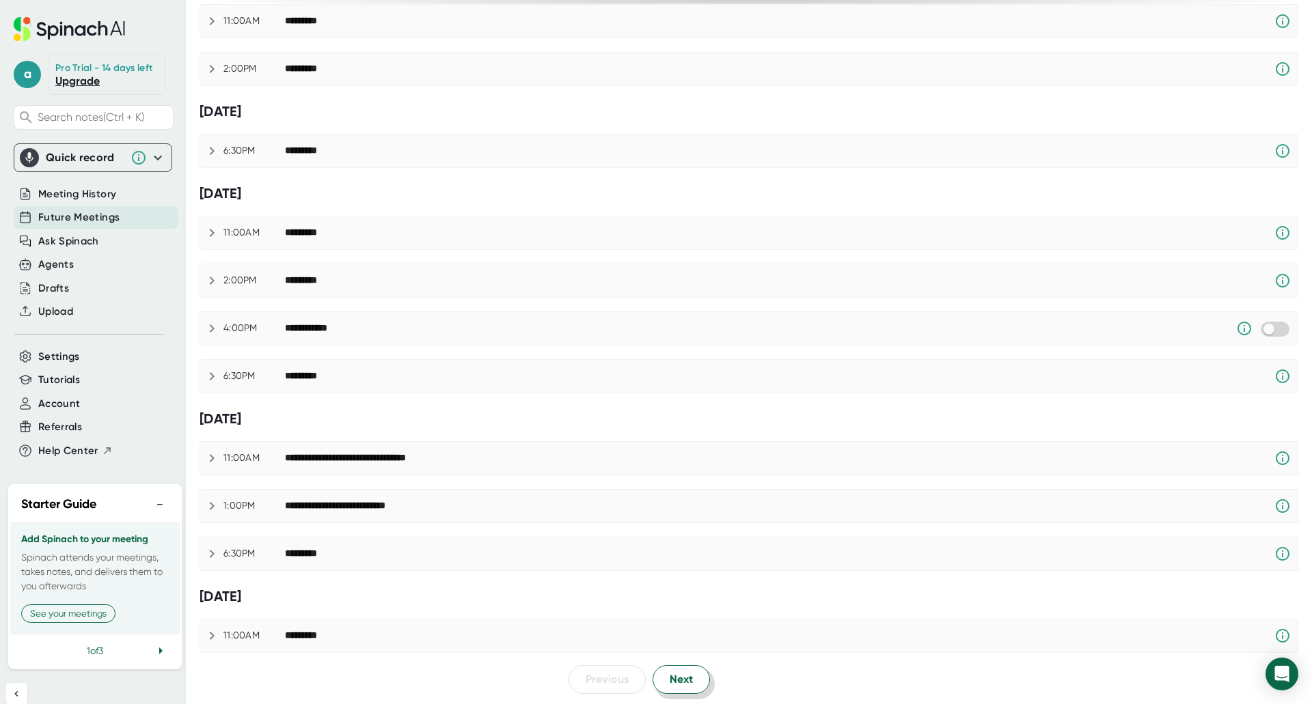 The width and height of the screenshot is (1312, 704). What do you see at coordinates (27, 74) in the screenshot?
I see `span: a` at bounding box center [27, 74].